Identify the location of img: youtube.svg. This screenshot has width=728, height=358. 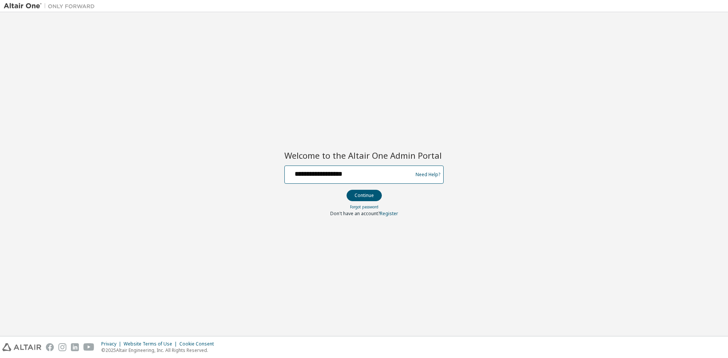
(89, 347).